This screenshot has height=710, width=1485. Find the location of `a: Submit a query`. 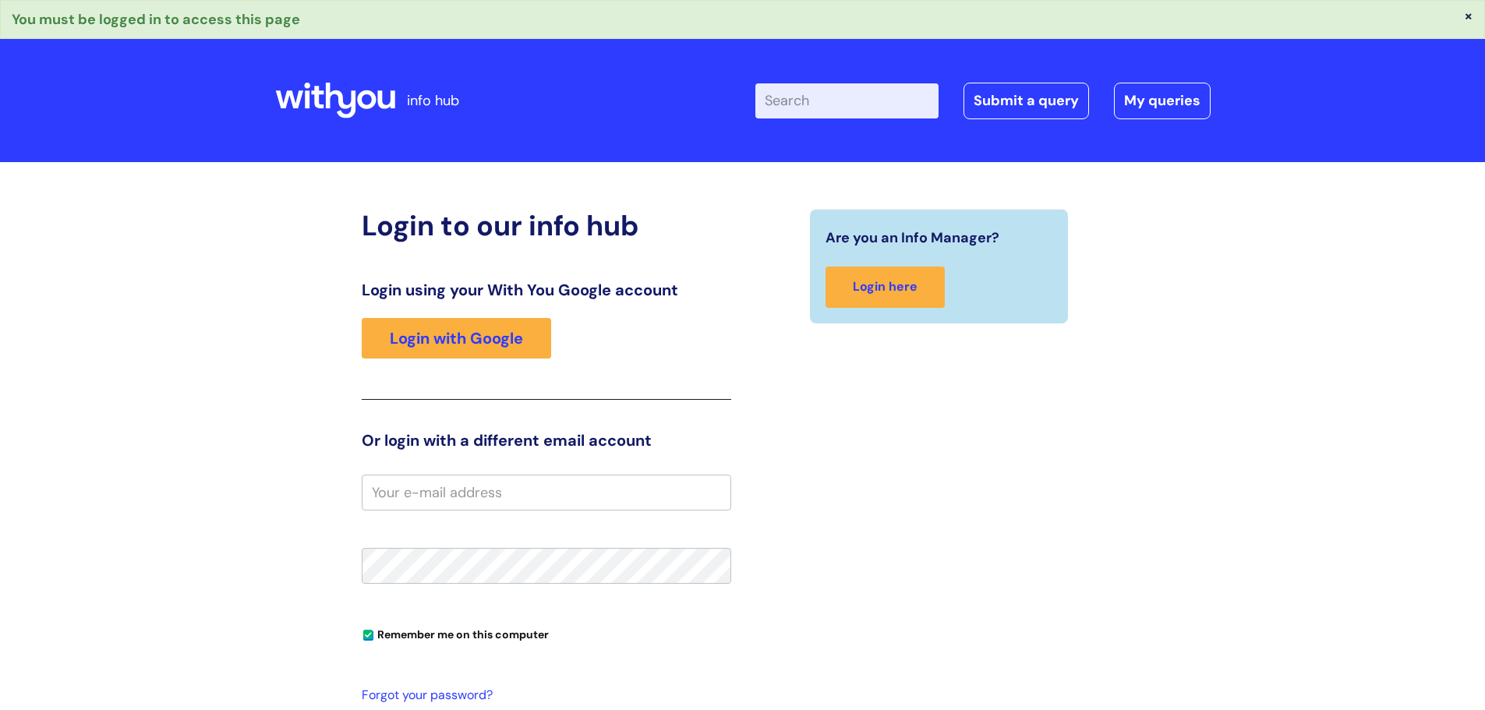

a: Submit a query is located at coordinates (1026, 101).